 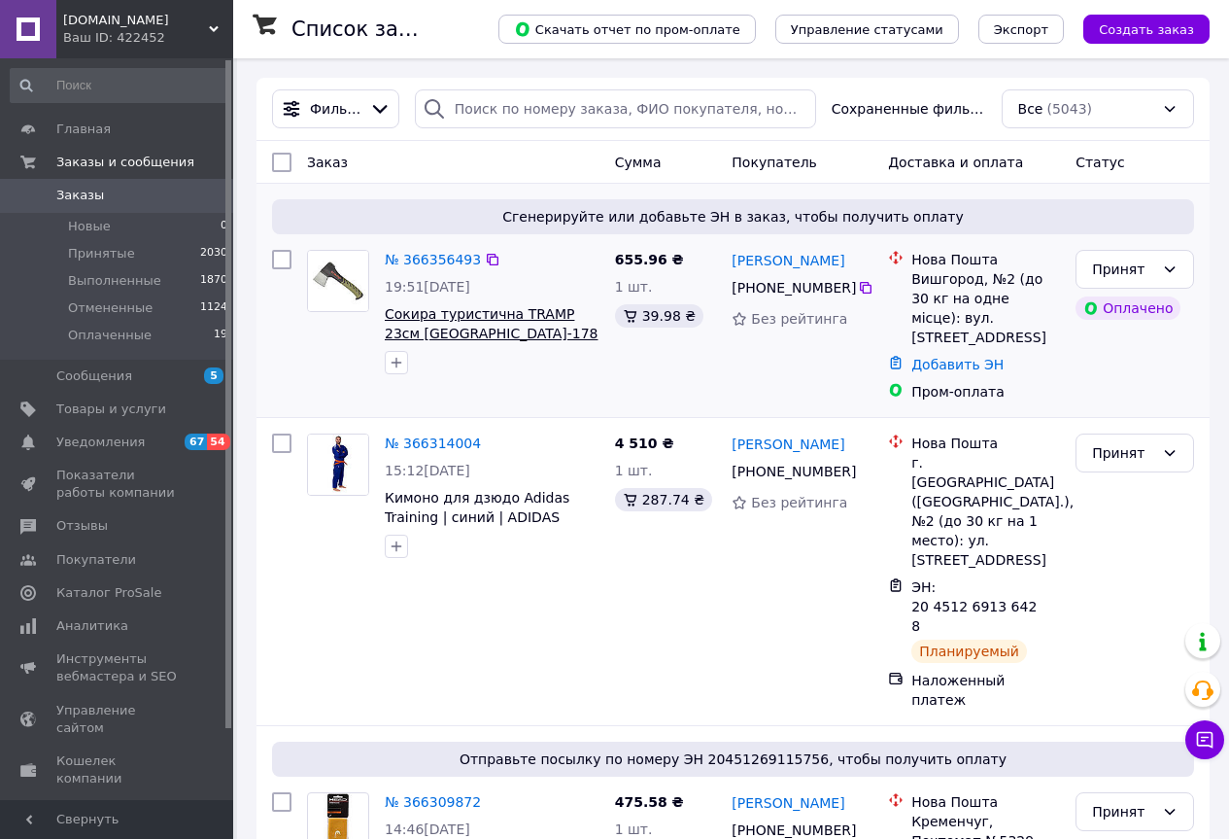 I want to click on span: Главная, so click(x=84, y=129).